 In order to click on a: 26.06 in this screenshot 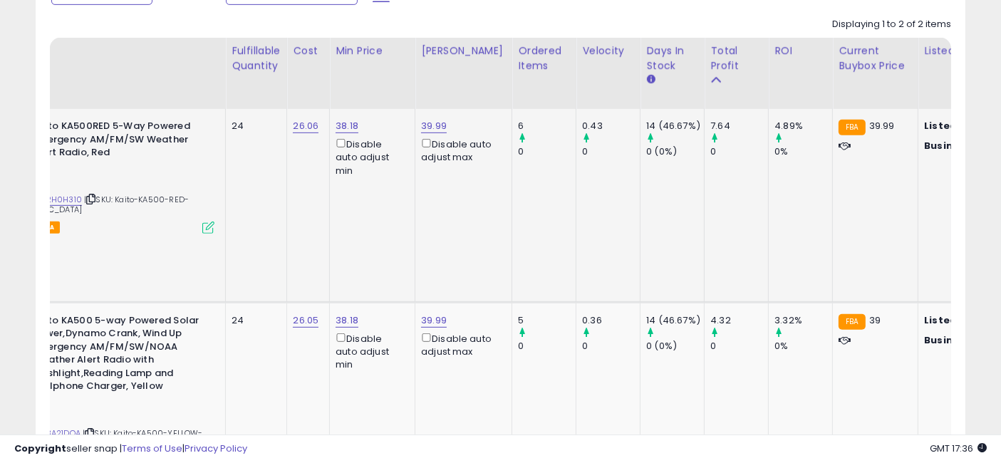, I will do `click(306, 126)`.